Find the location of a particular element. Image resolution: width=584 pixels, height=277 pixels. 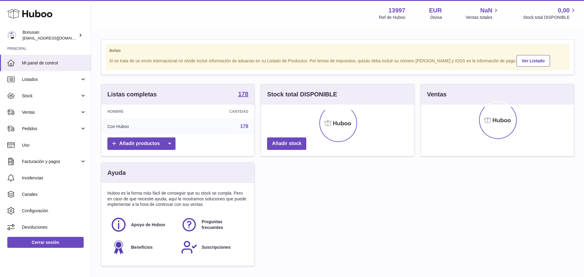

span: Stock total DISPONIBLE is located at coordinates (550, 17).